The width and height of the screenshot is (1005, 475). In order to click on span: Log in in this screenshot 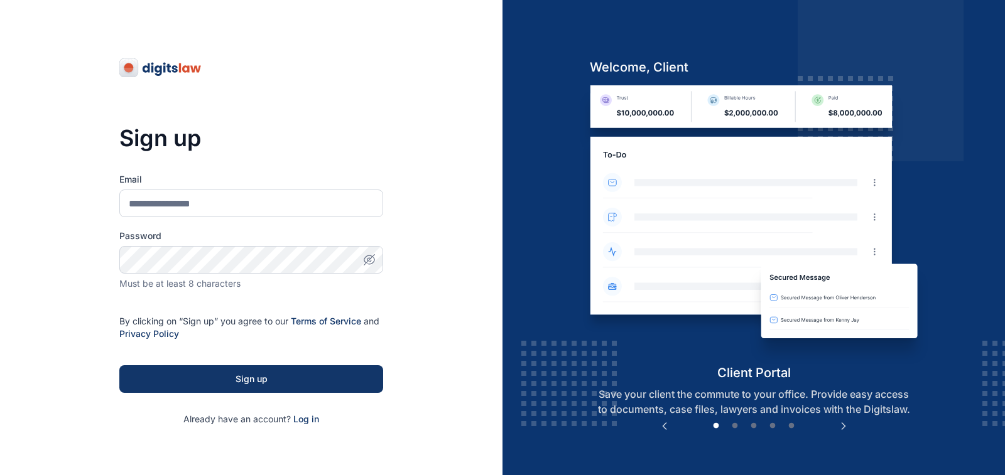, I will do `click(306, 419)`.